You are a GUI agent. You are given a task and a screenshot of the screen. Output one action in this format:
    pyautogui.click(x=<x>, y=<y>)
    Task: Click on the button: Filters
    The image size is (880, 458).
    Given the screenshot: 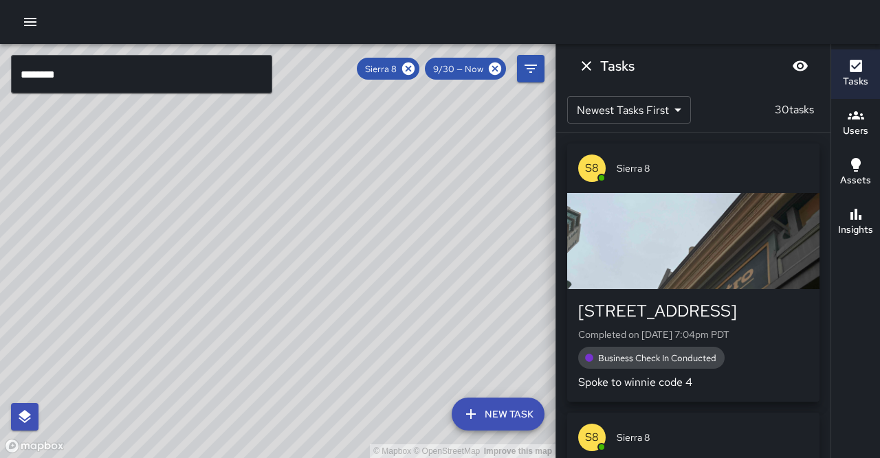 What is the action you would take?
    pyautogui.click(x=531, y=69)
    